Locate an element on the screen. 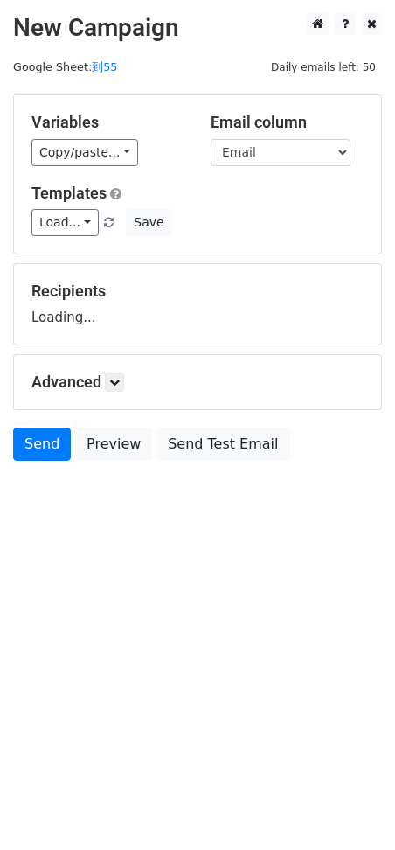 The height and width of the screenshot is (850, 395). span: Daily emails left: 50 is located at coordinates (323, 67).